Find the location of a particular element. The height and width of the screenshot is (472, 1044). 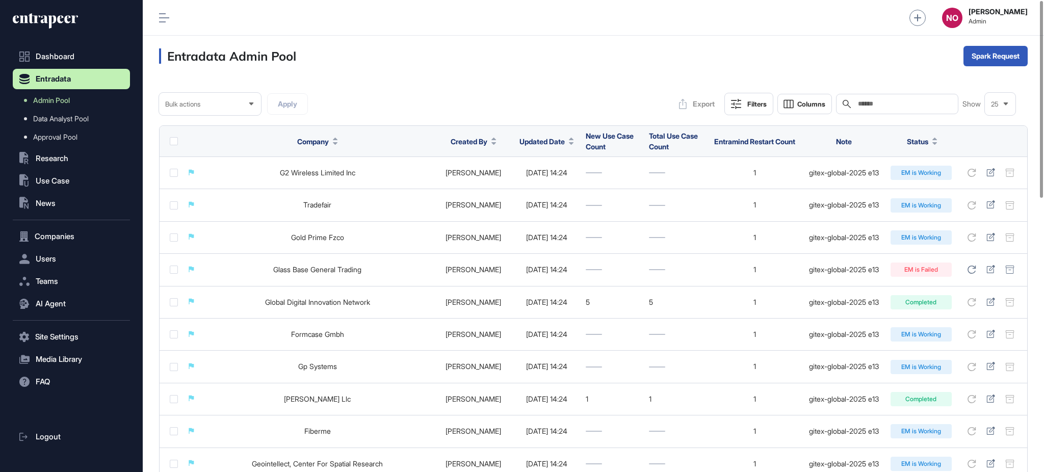

a: Gp Systems is located at coordinates (317, 366).